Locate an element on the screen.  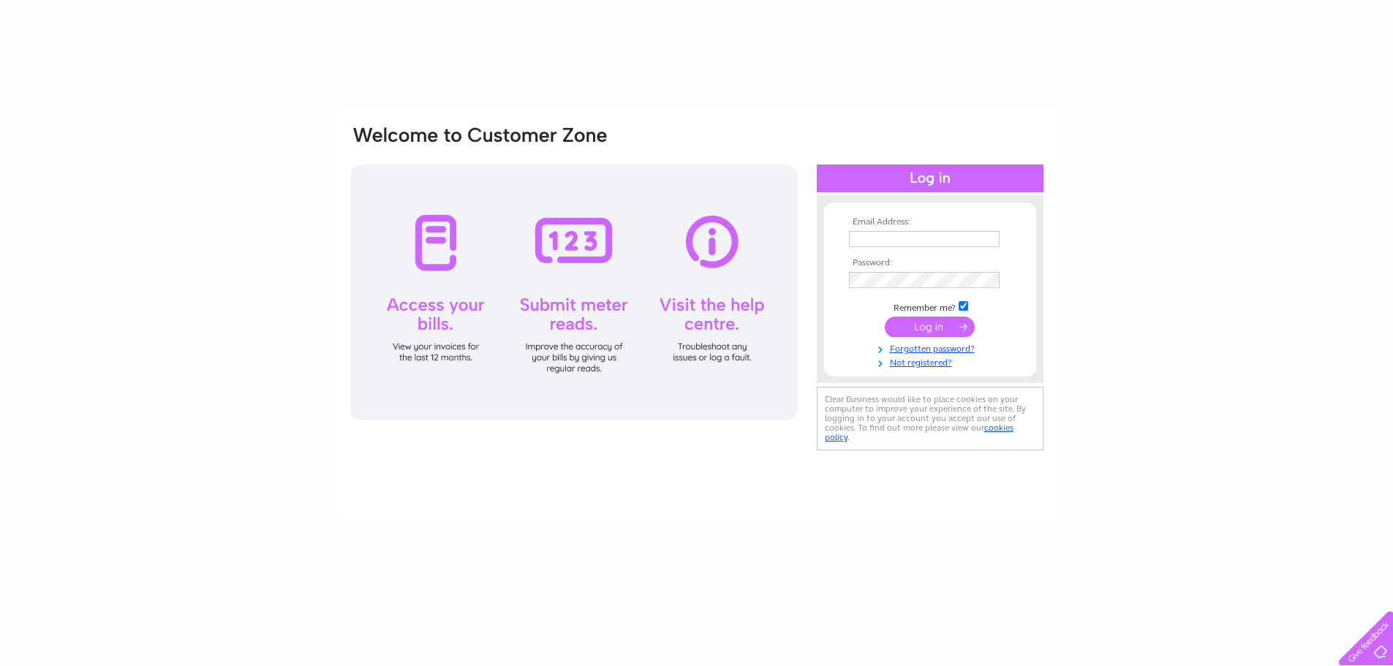
div: Clear Business would like to place cookies on your computer to improve your experience of the sit... is located at coordinates (930, 418).